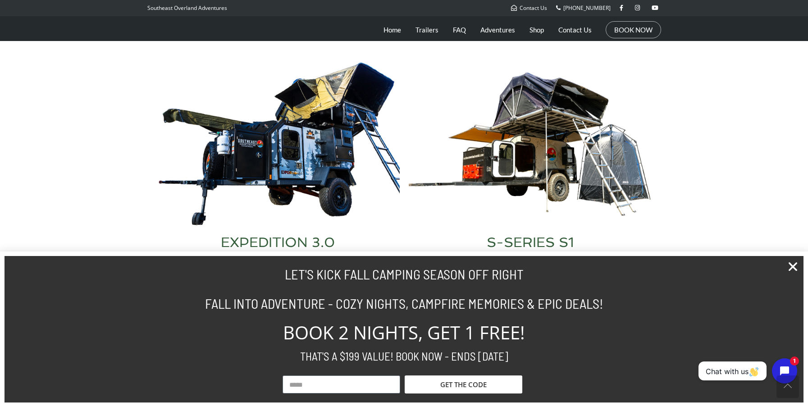  What do you see at coordinates (497, 30) in the screenshot?
I see `a: Adventures` at bounding box center [497, 30].